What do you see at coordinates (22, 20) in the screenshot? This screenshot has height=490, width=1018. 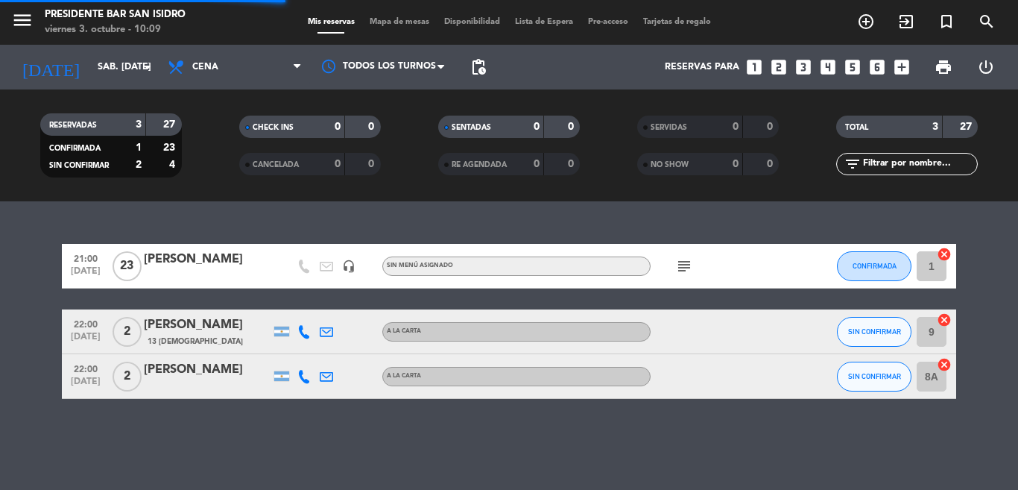 I see `i: menu` at bounding box center [22, 20].